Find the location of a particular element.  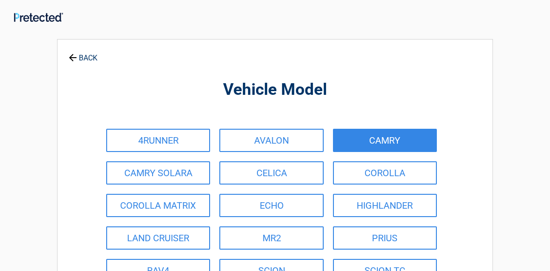

a: ECHO is located at coordinates (272, 205).